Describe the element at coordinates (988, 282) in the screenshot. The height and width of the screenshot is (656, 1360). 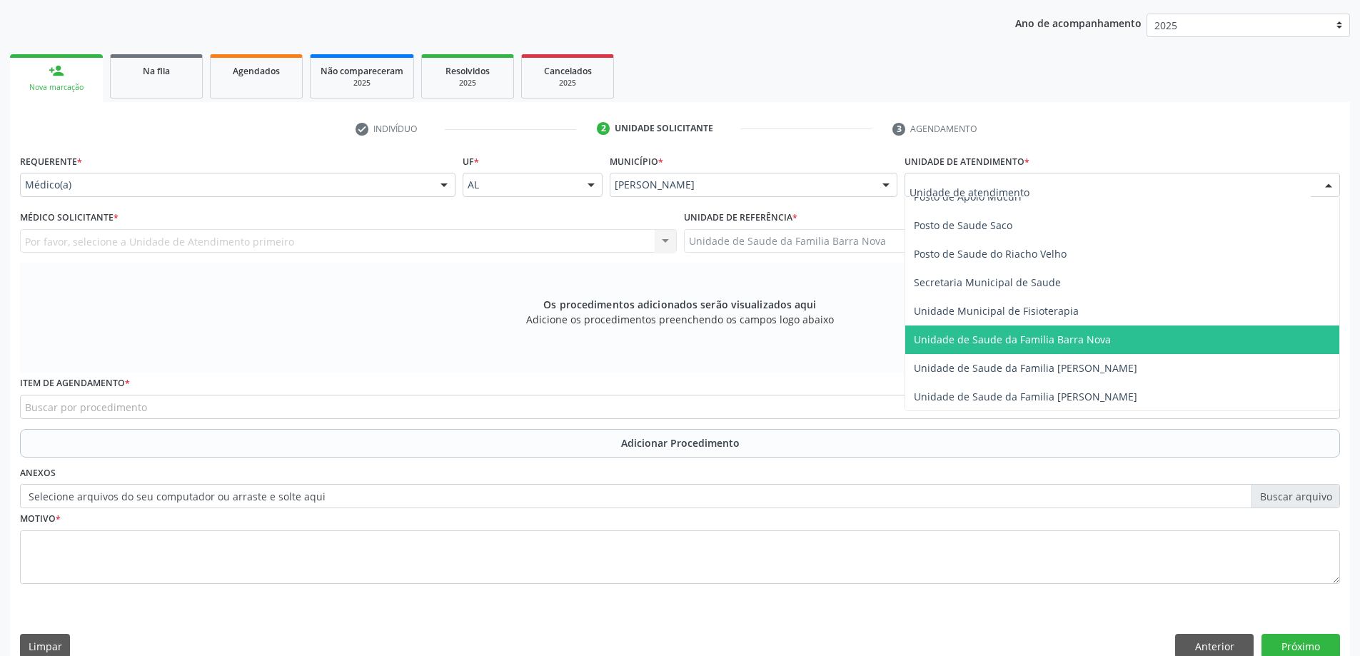
I see `span: Secretaria Municipal de Saude` at that location.